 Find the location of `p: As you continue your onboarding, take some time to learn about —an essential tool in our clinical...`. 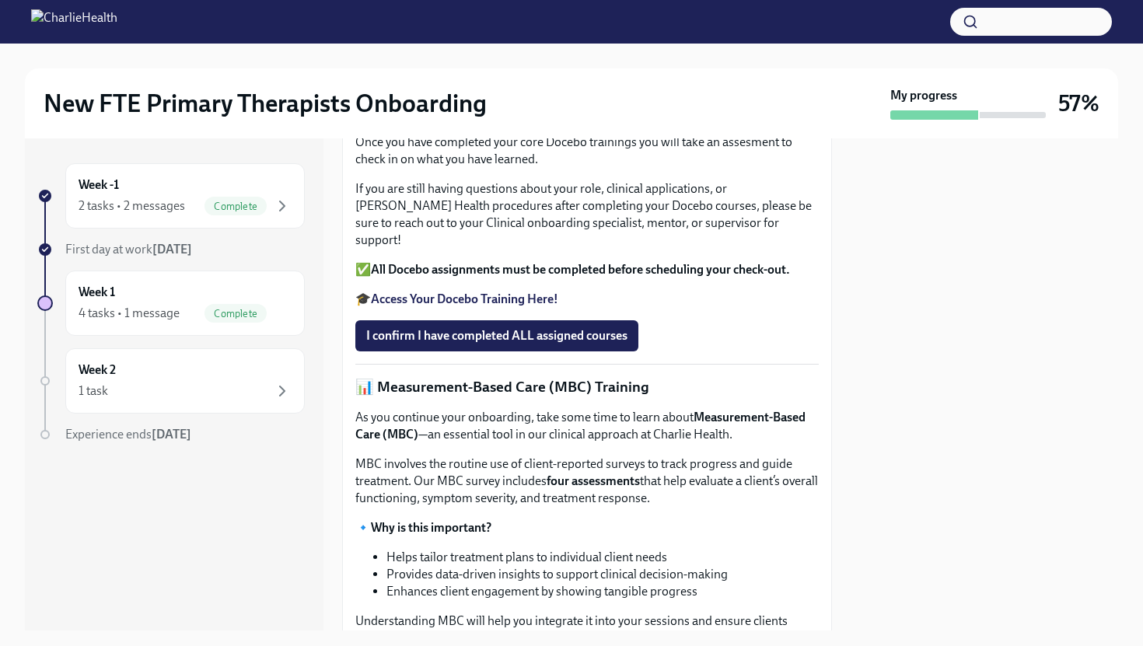

p: As you continue your onboarding, take some time to learn about —an essential tool in our clinical... is located at coordinates (587, 426).